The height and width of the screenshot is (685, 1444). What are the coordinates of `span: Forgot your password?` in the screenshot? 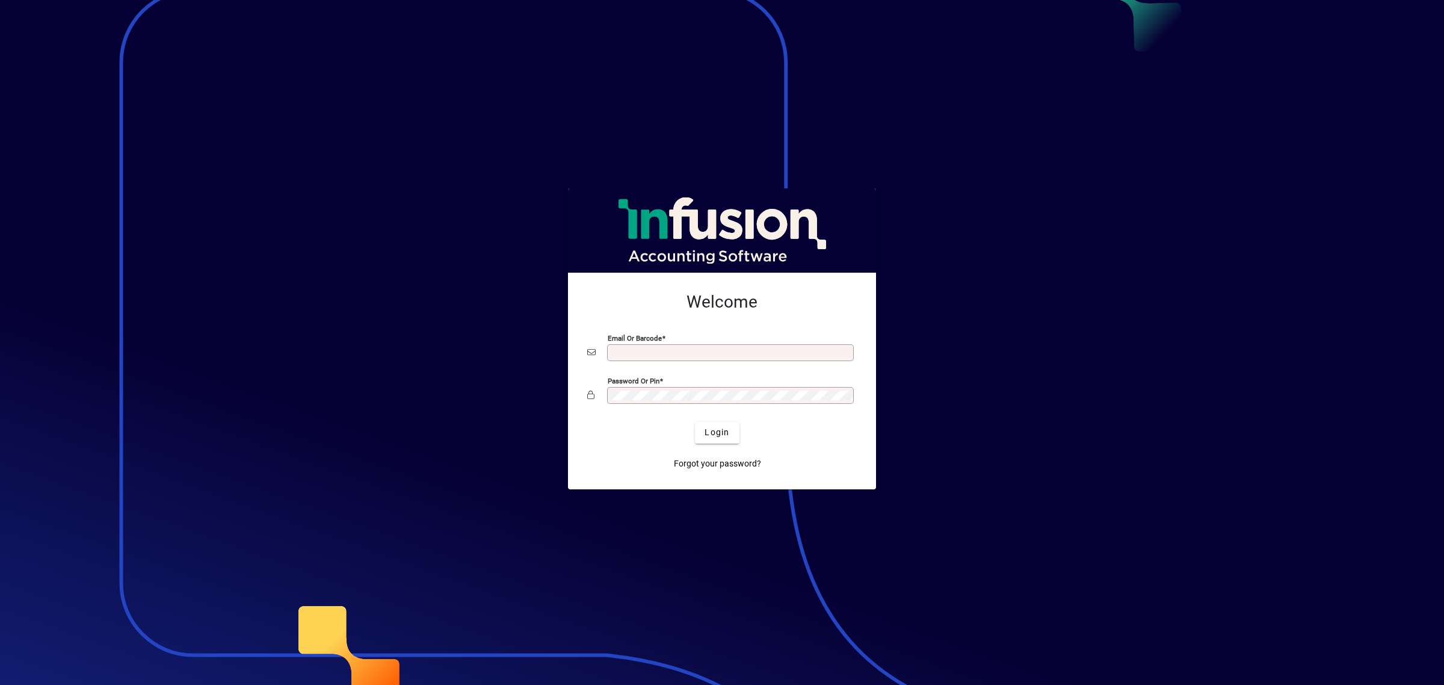 It's located at (717, 463).